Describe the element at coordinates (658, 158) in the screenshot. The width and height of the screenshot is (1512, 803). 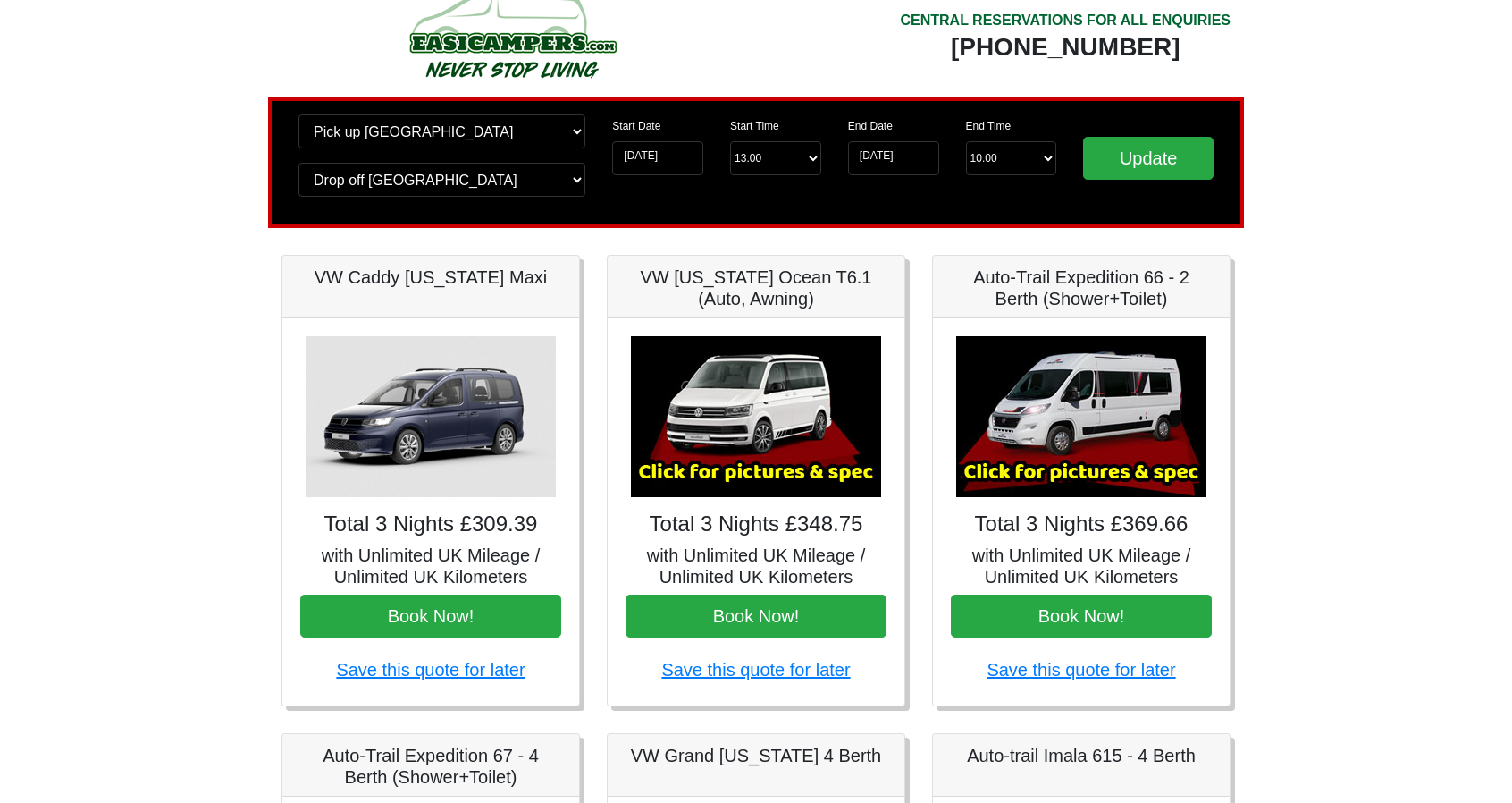
I see `input: Start Date` at that location.